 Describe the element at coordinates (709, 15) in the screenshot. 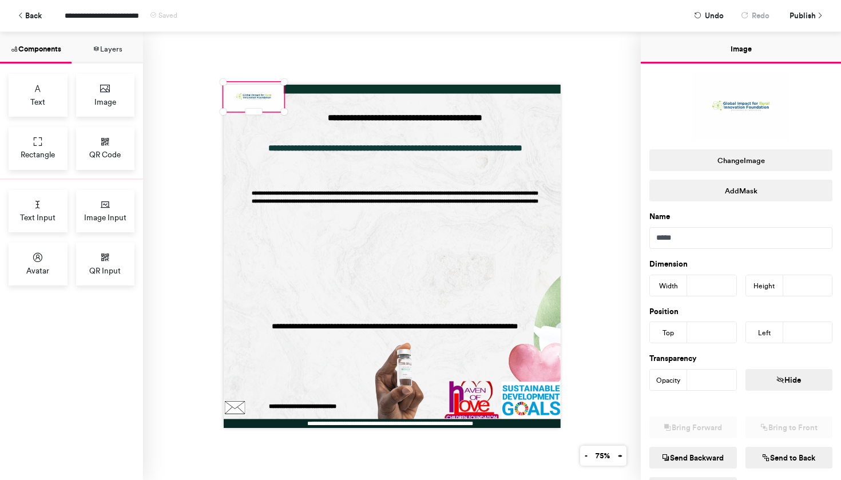

I see `button: Undo` at that location.